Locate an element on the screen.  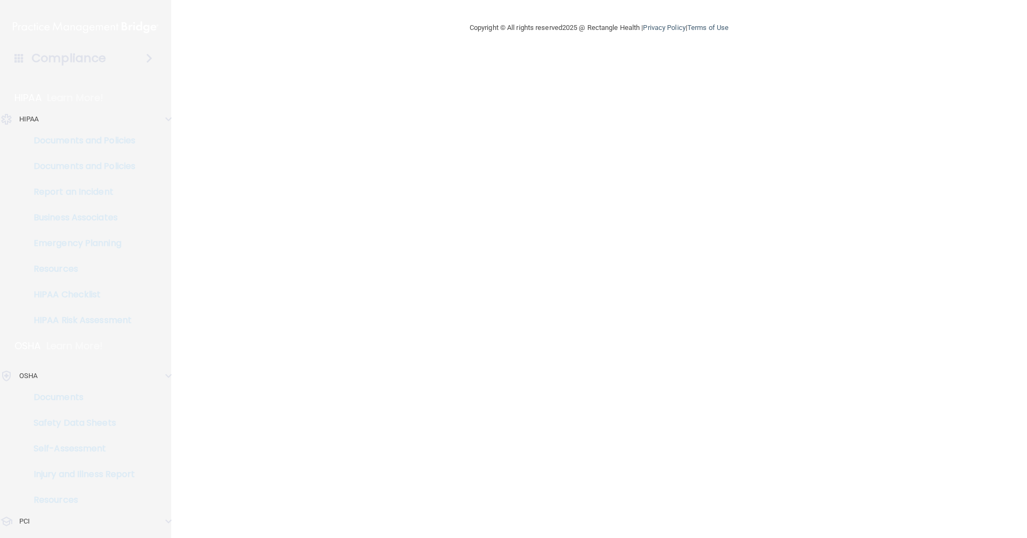
p: Safety Data Sheets is located at coordinates (80, 423).